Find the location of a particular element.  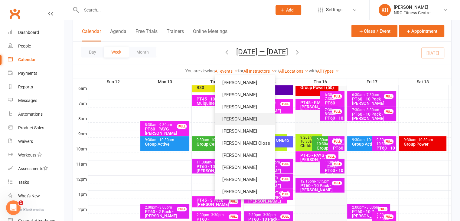

button: Trainers is located at coordinates (175, 35).